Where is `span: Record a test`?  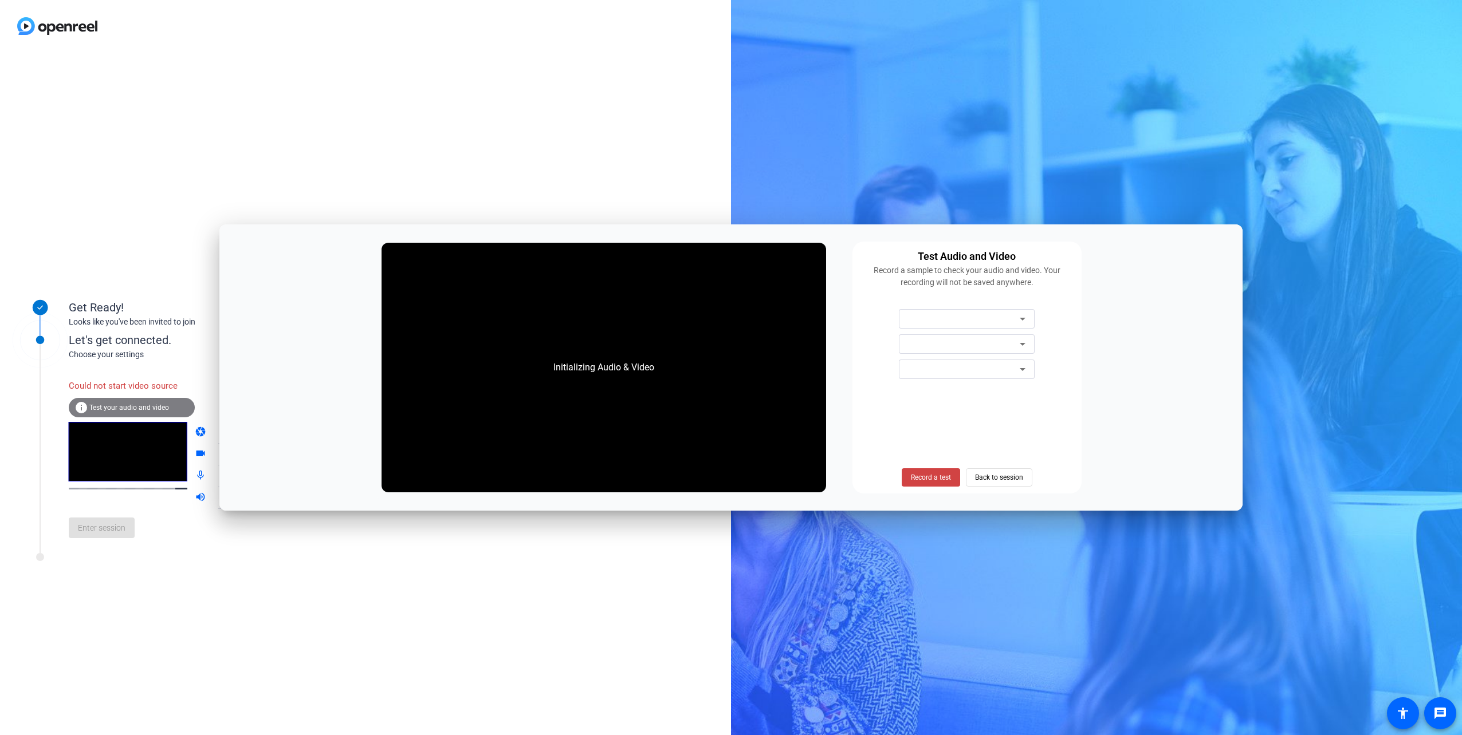 span: Record a test is located at coordinates (931, 478).